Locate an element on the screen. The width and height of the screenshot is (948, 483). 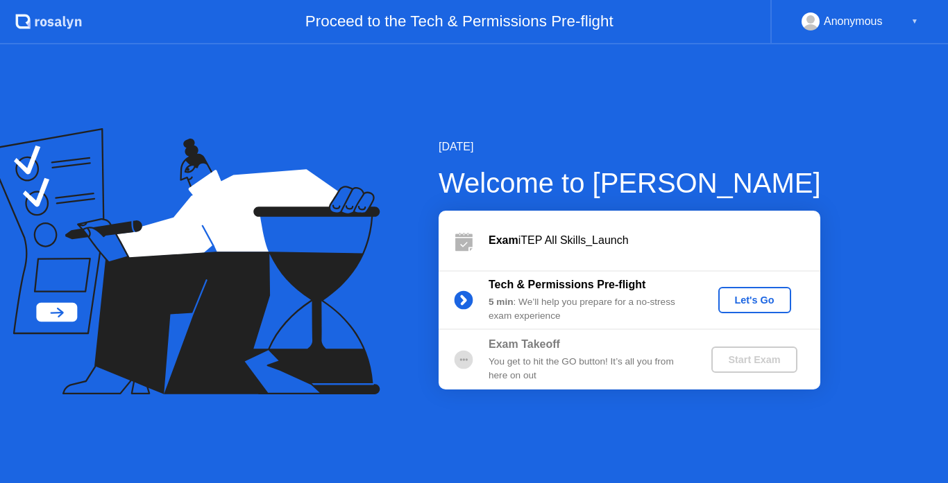
b: Exam is located at coordinates (503, 240).